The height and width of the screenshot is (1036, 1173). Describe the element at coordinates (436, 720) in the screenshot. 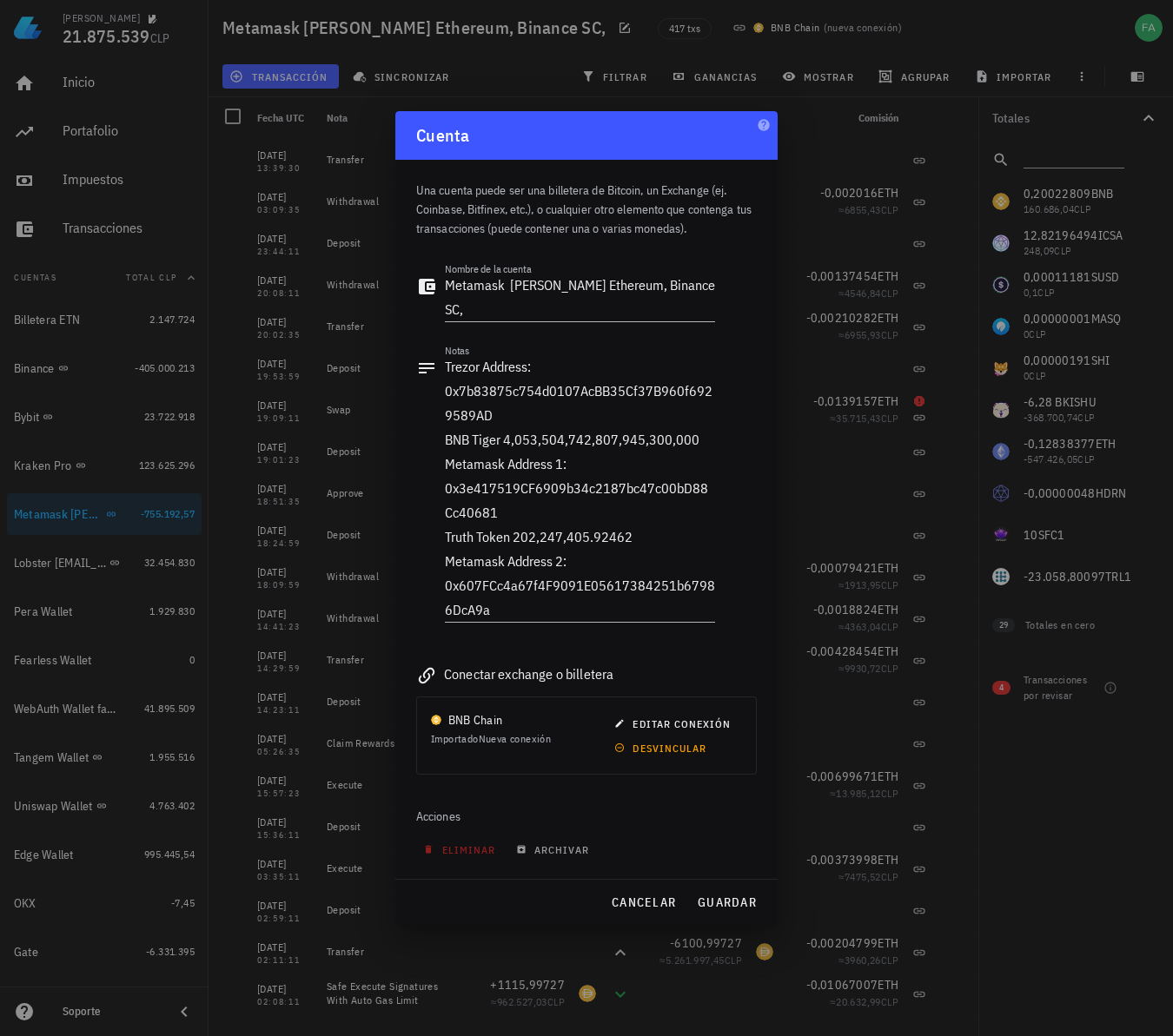

I see `img: bnb.svg` at that location.